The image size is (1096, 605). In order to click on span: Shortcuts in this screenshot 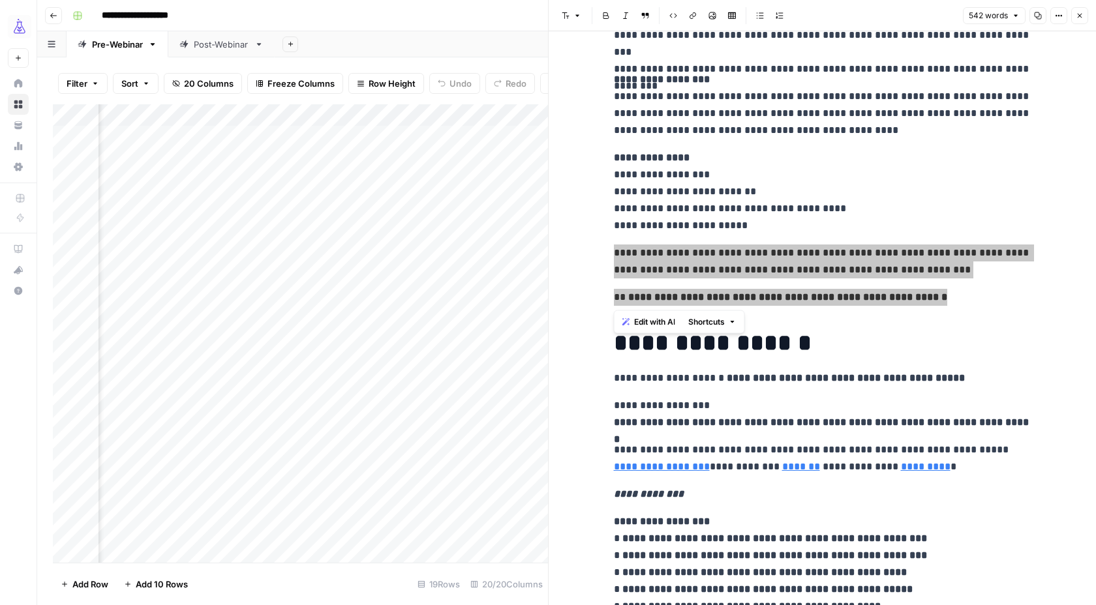, I will do `click(707, 322)`.